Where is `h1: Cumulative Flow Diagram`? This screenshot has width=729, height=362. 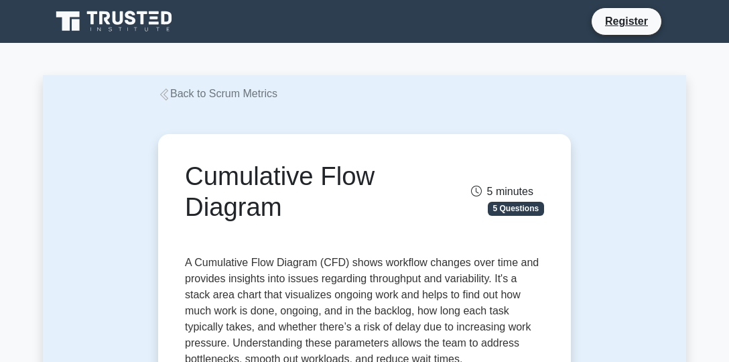 h1: Cumulative Flow Diagram is located at coordinates (302, 192).